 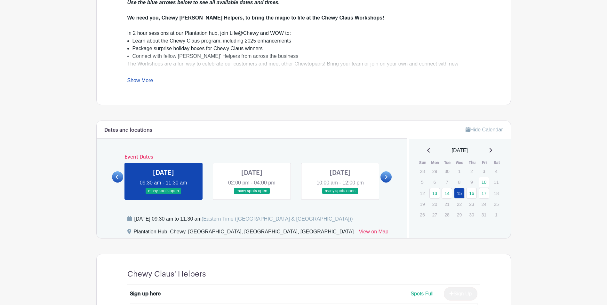 I want to click on p: 7, so click(x=447, y=182).